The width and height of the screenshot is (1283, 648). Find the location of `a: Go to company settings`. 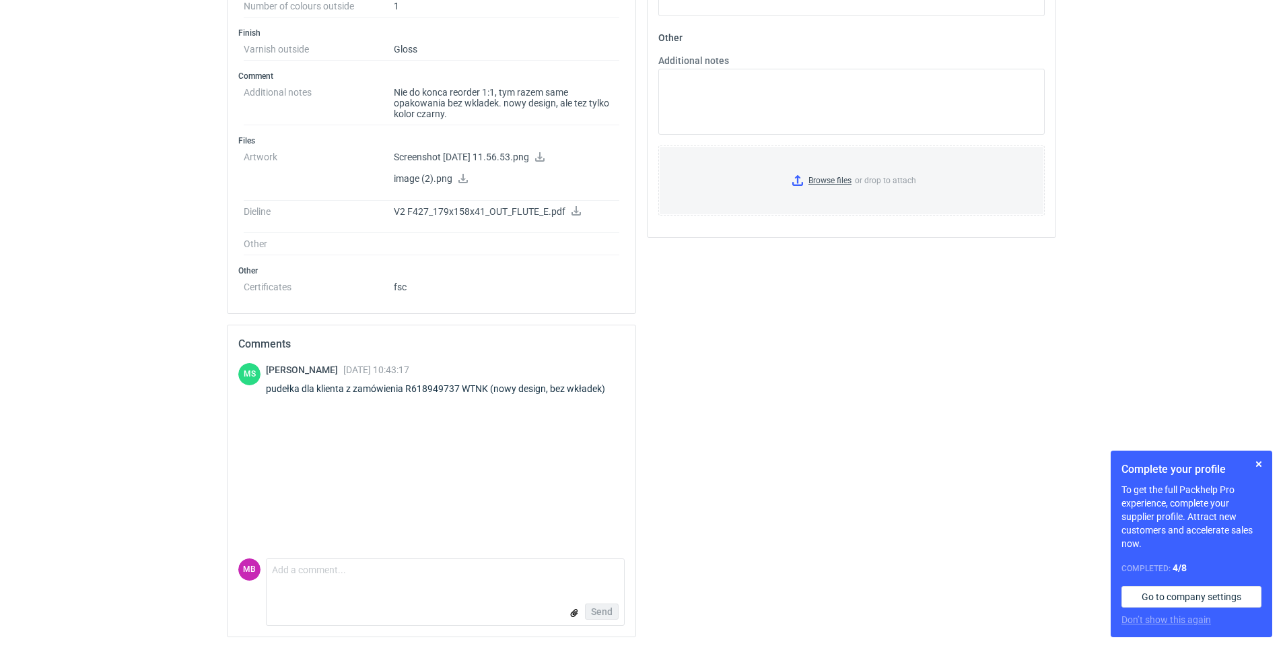

a: Go to company settings is located at coordinates (1192, 597).